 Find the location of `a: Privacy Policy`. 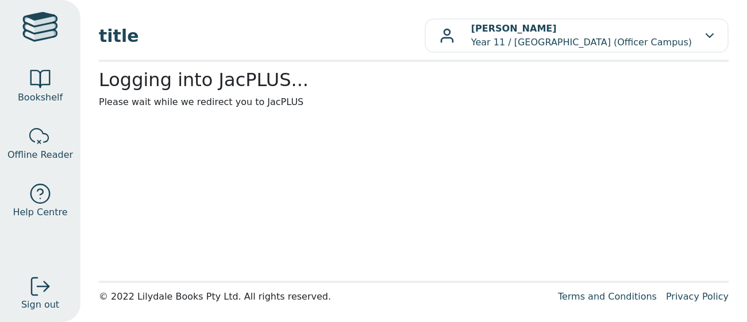

a: Privacy Policy is located at coordinates (697, 297).